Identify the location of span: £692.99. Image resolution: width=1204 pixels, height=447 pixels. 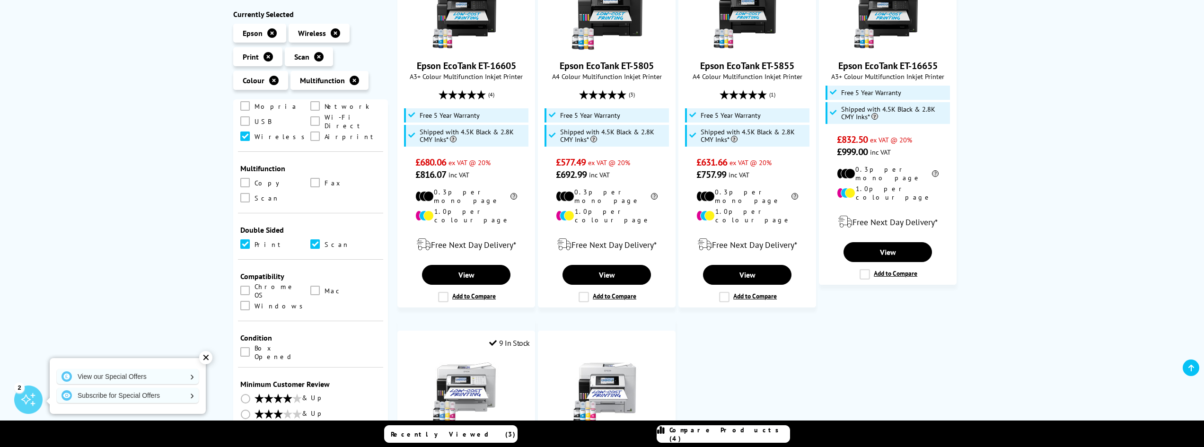
(571, 175).